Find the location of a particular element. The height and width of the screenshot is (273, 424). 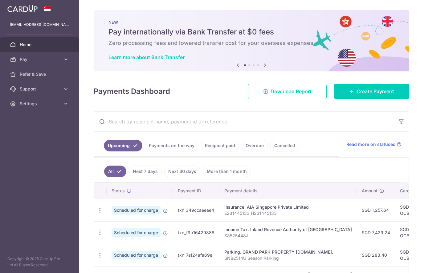

td: SGD 1,257.64 is located at coordinates (376, 210).